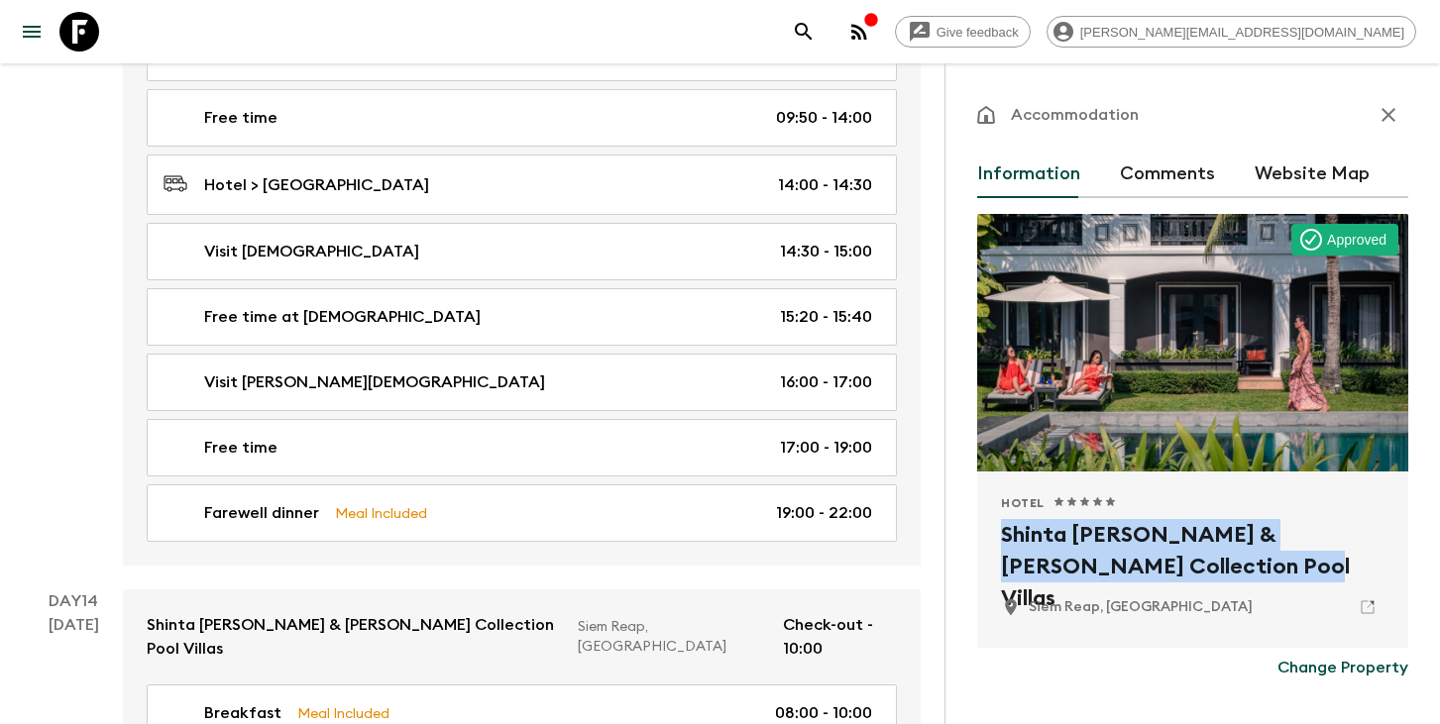  Describe the element at coordinates (977, 32) in the screenshot. I see `span: Give feedback` at that location.